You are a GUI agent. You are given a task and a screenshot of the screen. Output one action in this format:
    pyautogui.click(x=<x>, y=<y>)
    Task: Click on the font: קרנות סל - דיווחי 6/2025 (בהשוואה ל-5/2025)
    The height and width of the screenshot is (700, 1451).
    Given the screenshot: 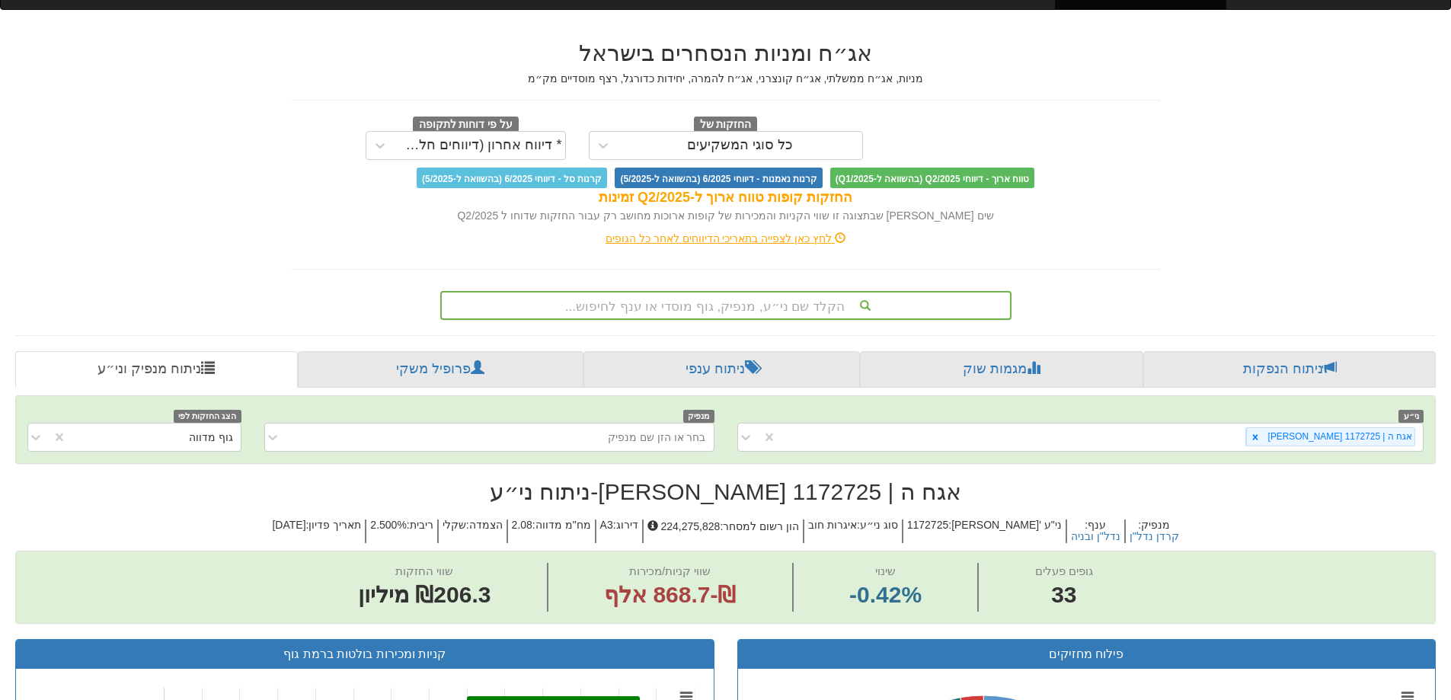 What is the action you would take?
    pyautogui.click(x=512, y=178)
    